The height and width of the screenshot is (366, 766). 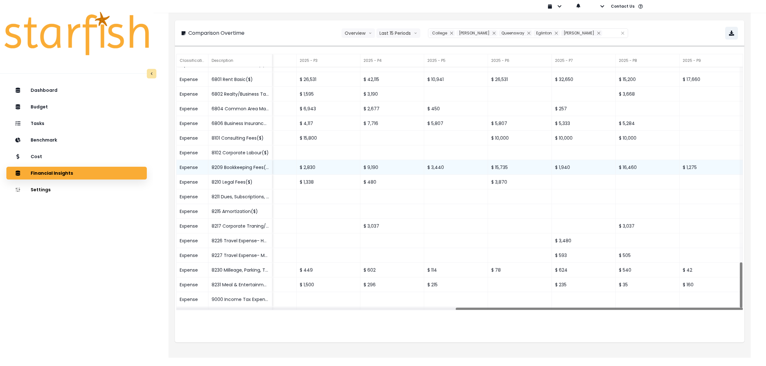 I want to click on button: Last 15 Periodsarrow down line, so click(x=398, y=33).